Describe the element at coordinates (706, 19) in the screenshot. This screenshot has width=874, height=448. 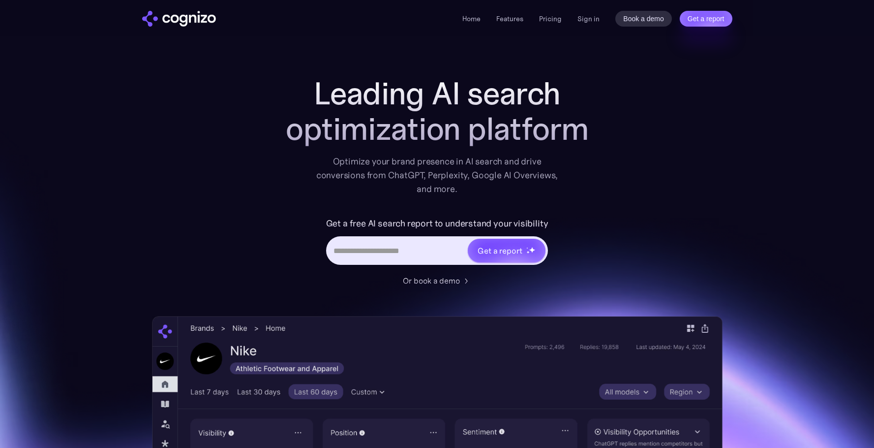
I see `a: Get a report` at that location.